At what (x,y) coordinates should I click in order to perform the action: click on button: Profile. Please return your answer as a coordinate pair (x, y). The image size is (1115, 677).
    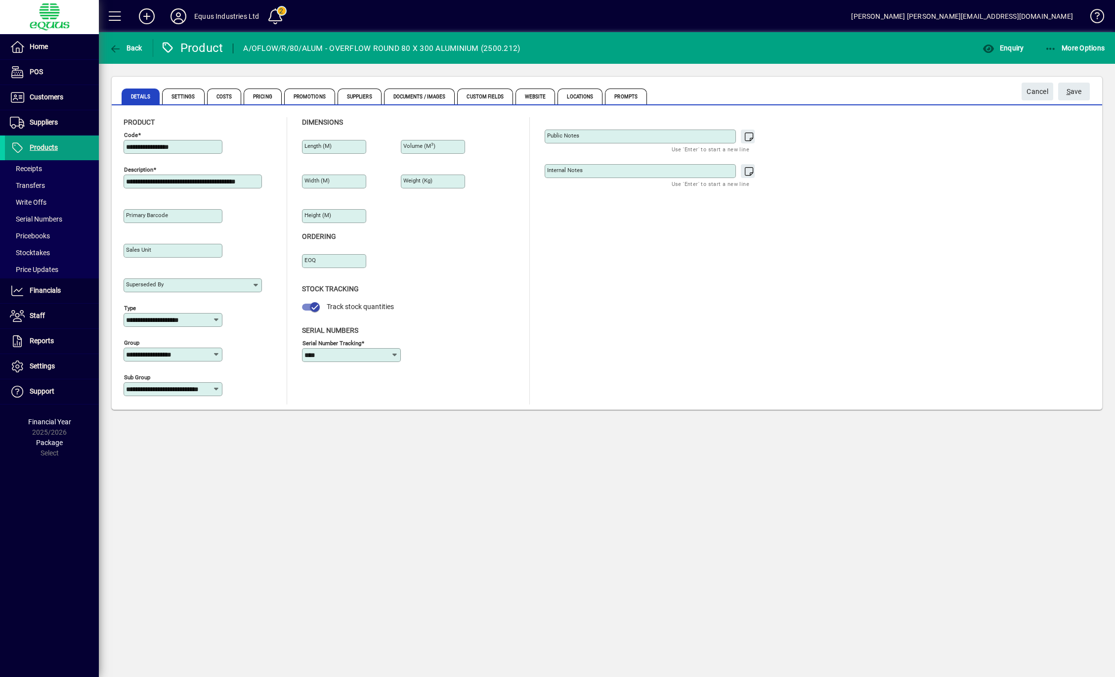
    Looking at the image, I should click on (178, 16).